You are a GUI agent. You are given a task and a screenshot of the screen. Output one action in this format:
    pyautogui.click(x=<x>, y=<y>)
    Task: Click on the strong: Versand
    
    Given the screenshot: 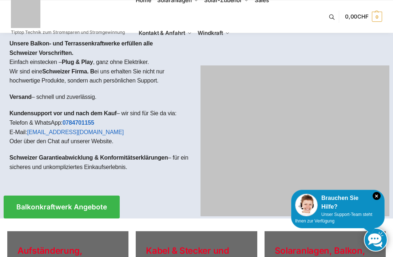 What is the action you would take?
    pyautogui.click(x=20, y=97)
    